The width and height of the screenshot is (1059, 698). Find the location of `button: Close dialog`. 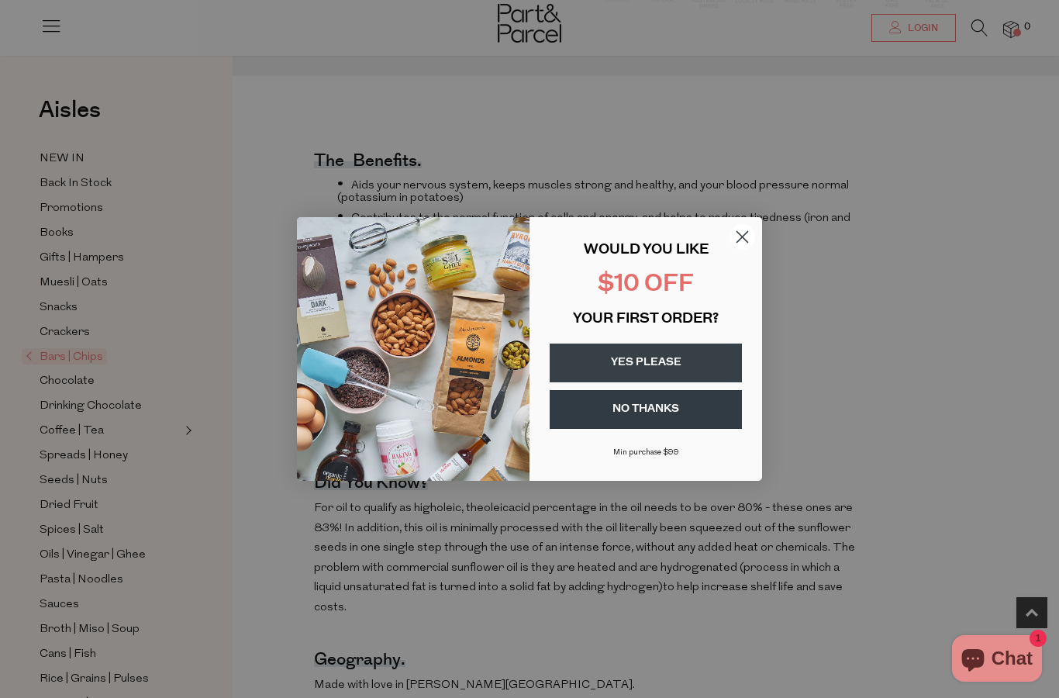

button: Close dialog is located at coordinates (742, 237).